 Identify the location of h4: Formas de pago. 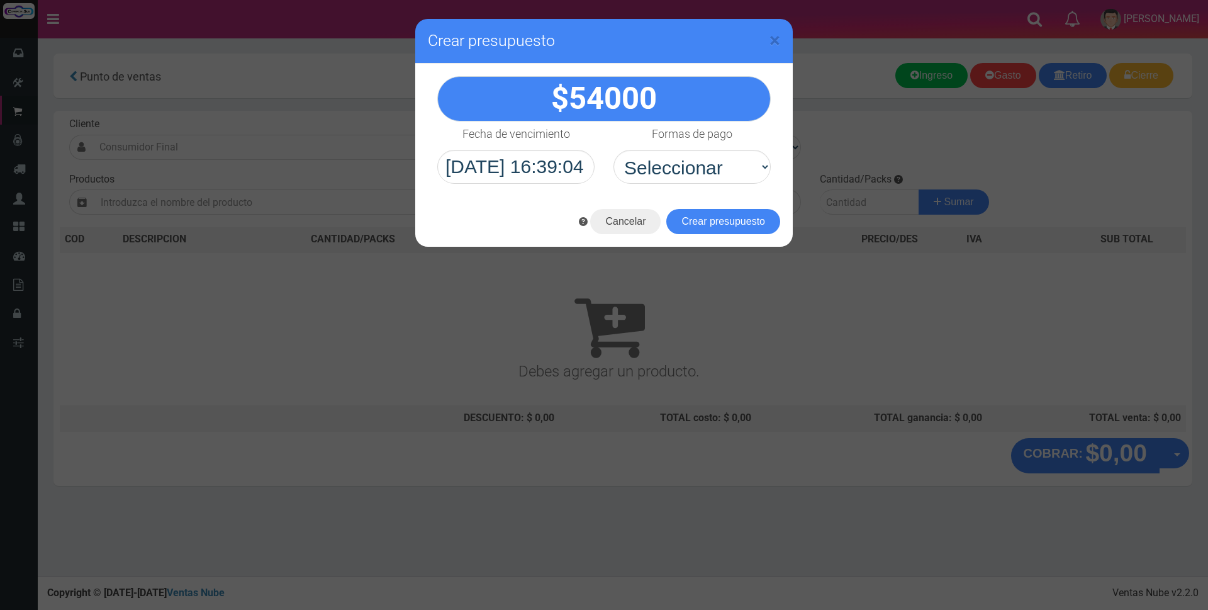
(692, 134).